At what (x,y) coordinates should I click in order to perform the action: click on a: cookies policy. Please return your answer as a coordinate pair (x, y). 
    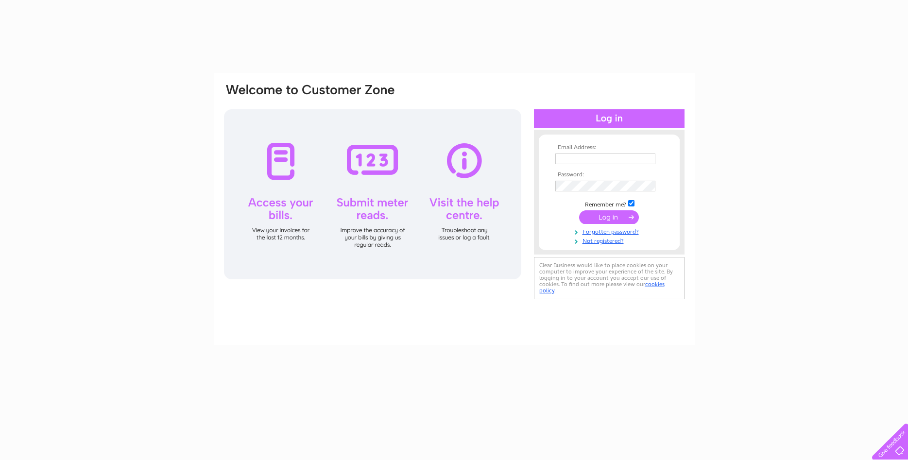
    Looking at the image, I should click on (602, 287).